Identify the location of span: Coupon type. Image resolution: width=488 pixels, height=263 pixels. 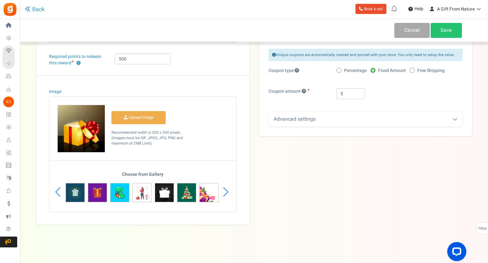
(284, 70).